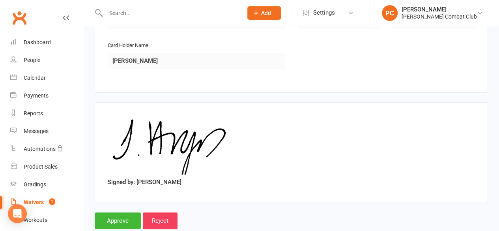 The image size is (499, 231). I want to click on span: Add, so click(266, 13).